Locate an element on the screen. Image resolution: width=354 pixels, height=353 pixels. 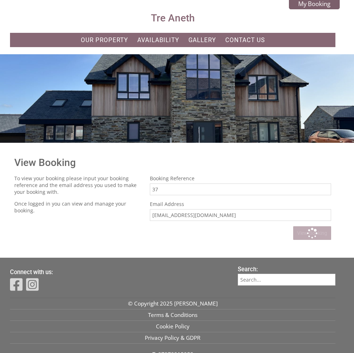
a: Contact Us is located at coordinates (245, 40).